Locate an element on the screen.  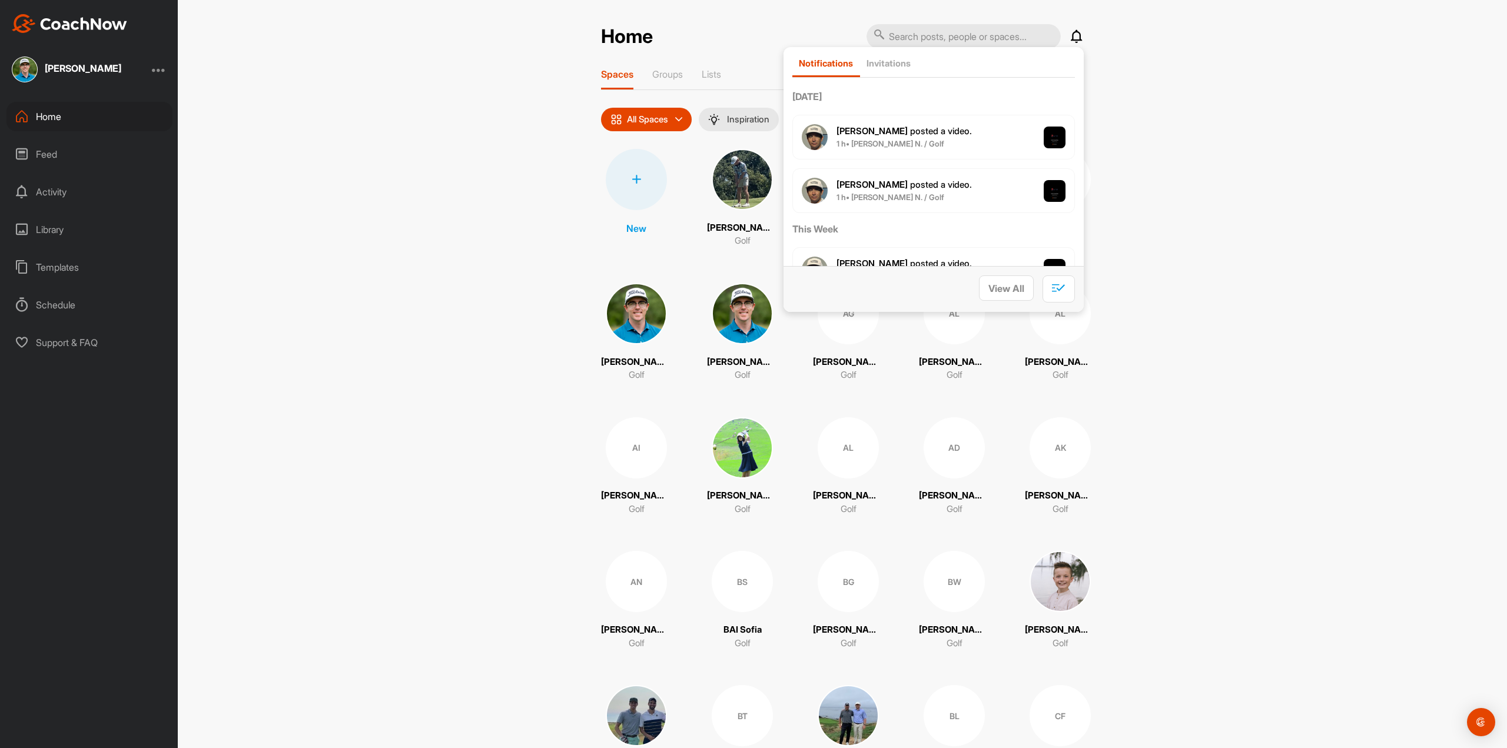
div: BG is located at coordinates (848, 582).